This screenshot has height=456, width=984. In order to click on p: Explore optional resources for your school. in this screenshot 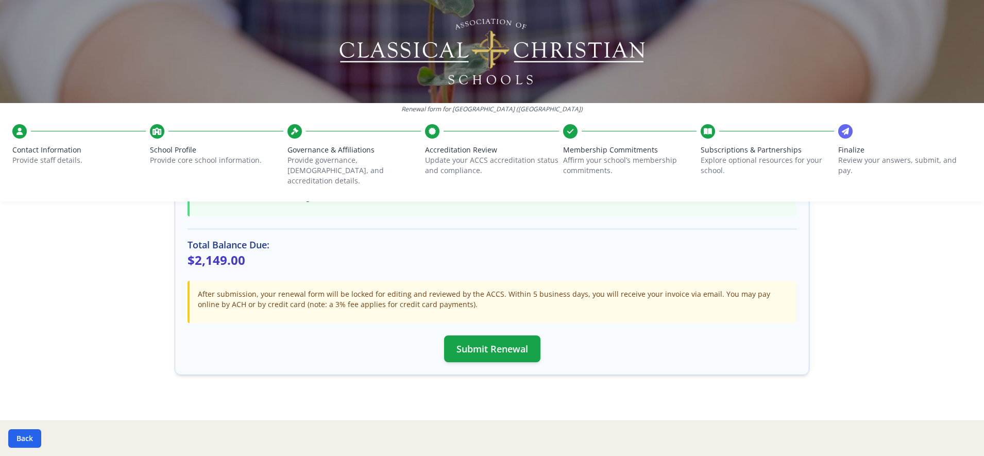, I will do `click(767, 165)`.